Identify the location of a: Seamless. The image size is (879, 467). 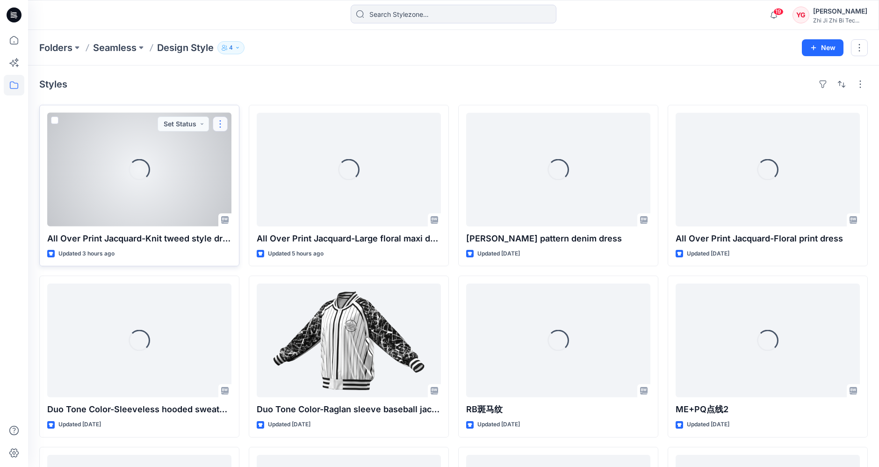
(115, 48).